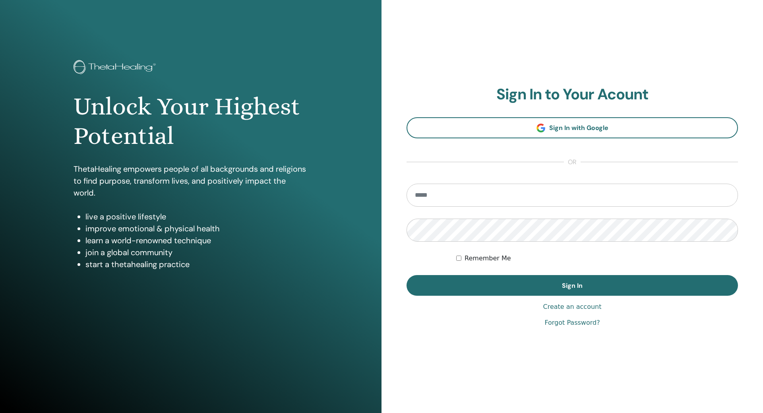 The height and width of the screenshot is (413, 763). I want to click on li: live a positive lifestyle, so click(197, 217).